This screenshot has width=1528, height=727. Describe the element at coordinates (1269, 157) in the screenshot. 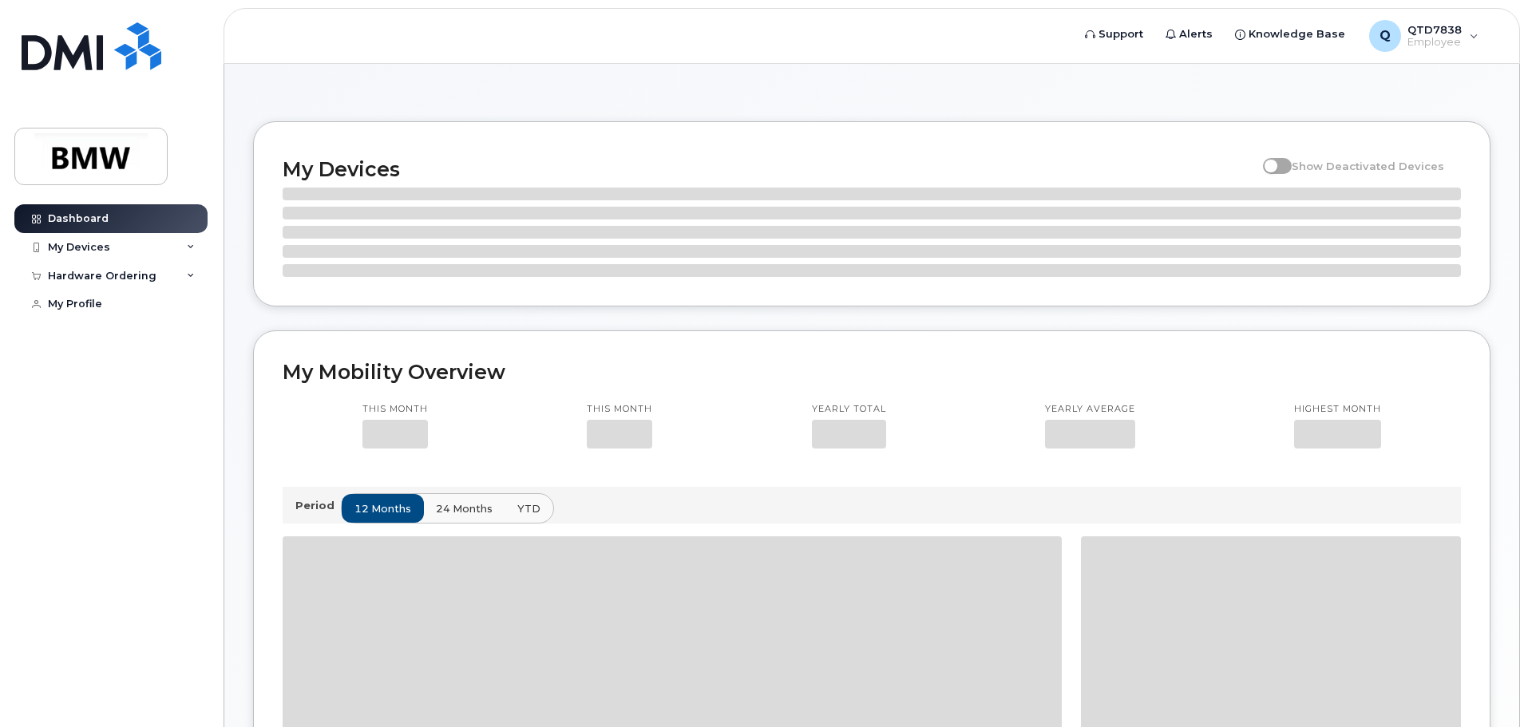

I see `input: Show Deactivated Devices` at that location.